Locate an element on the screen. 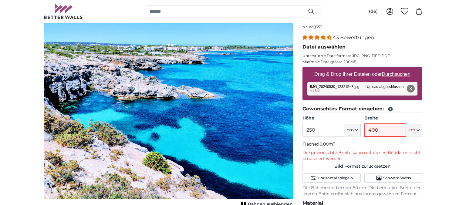 The width and height of the screenshot is (466, 205). img: Betterwalls is located at coordinates (63, 11).